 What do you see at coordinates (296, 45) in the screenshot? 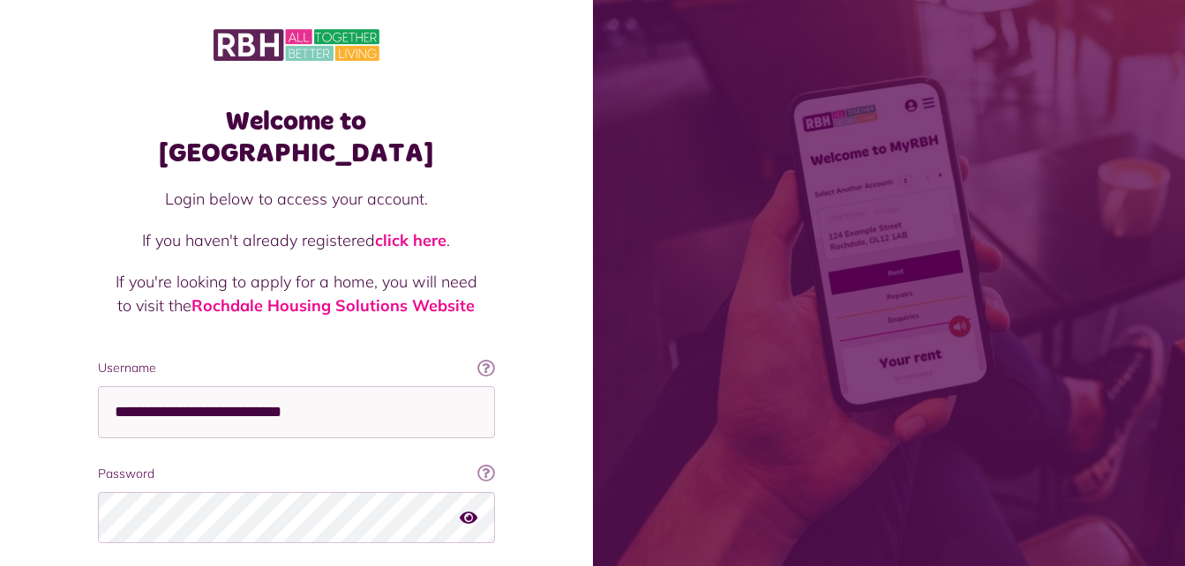
I see `img: MyRBH` at bounding box center [296, 45].